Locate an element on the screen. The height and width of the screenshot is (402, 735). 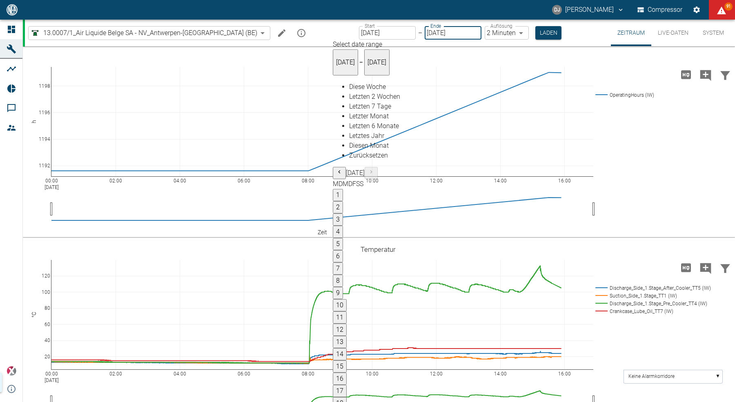
span: Letzten 6 Monate is located at coordinates (374, 126).